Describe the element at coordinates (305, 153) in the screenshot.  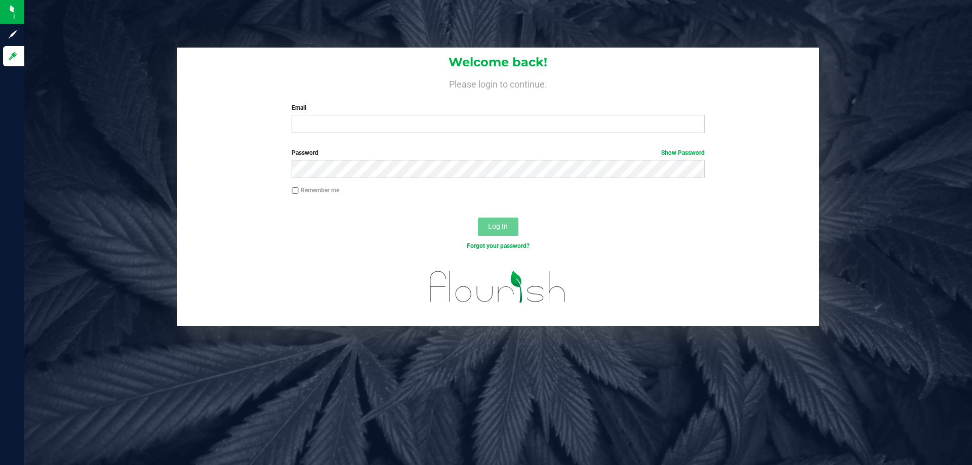
I see `span: Password` at that location.